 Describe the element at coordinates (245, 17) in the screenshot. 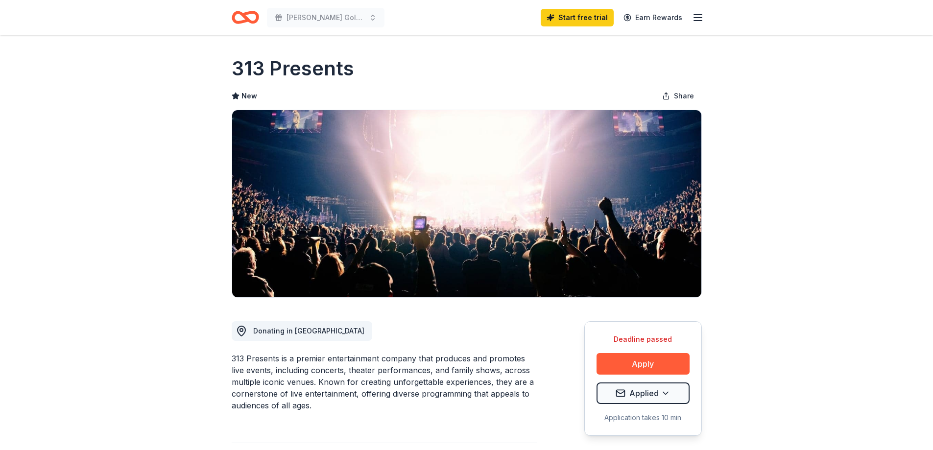

I see `a: Home` at that location.